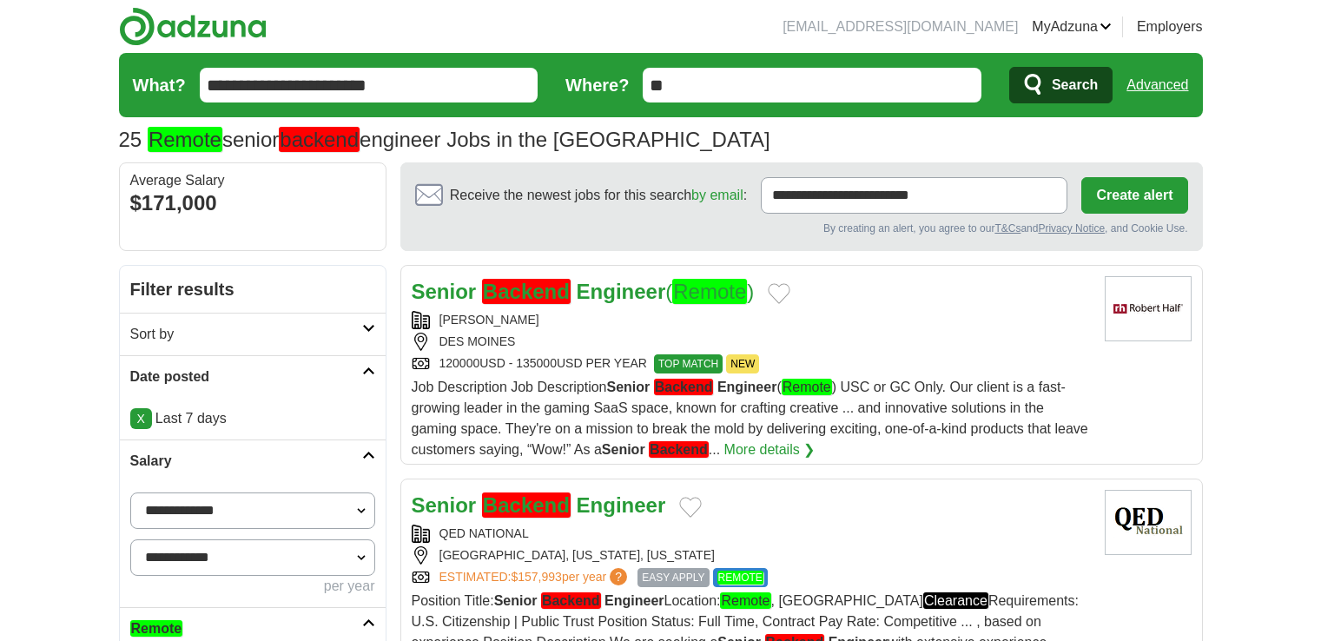  Describe the element at coordinates (802, 228) in the screenshot. I see `div: By creating an alert, you agree to our and , and Cookie Use.` at that location.